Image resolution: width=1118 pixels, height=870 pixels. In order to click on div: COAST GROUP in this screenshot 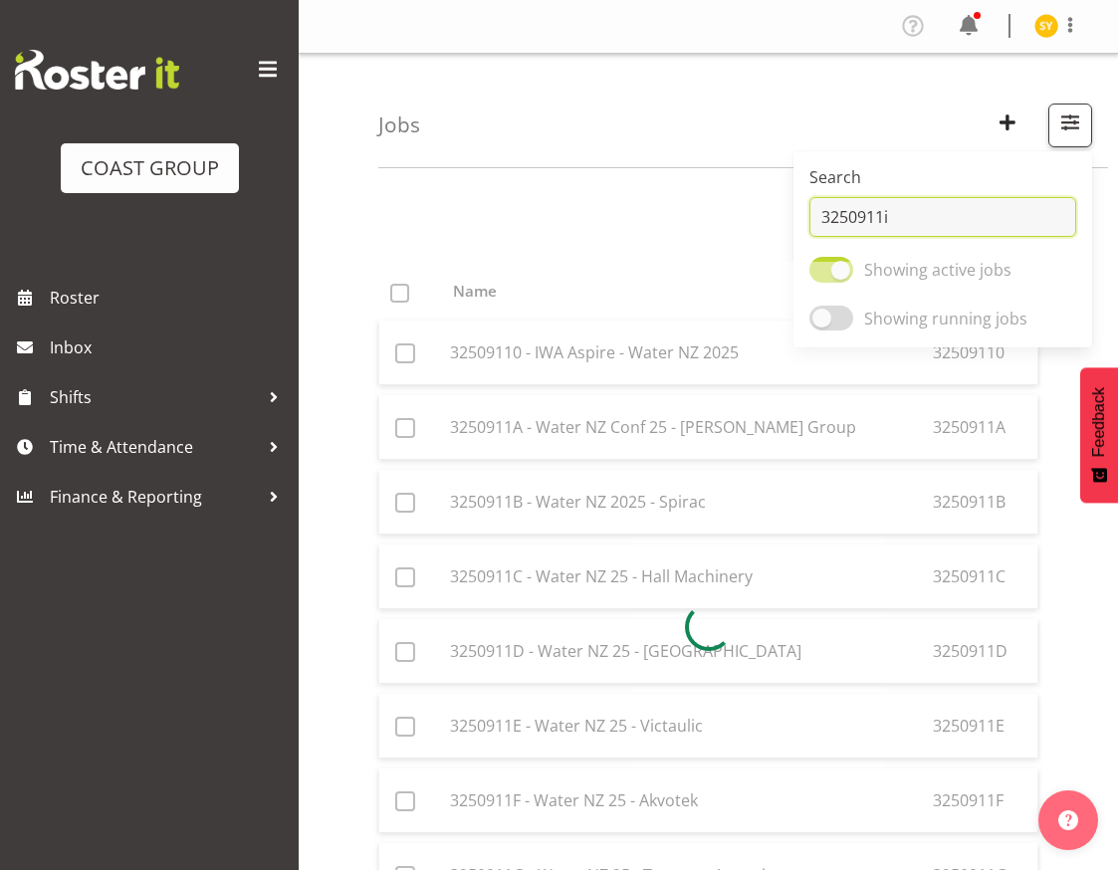, I will do `click(149, 168)`.